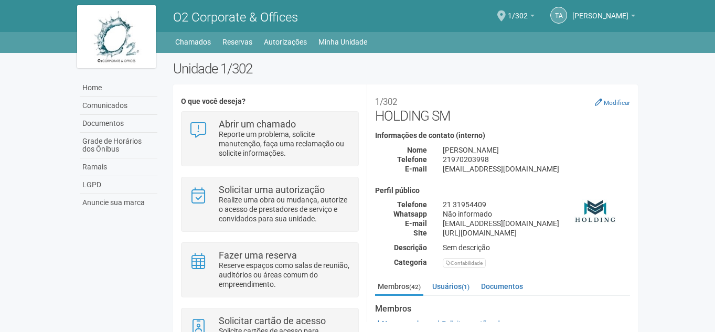 This screenshot has height=332, width=715. I want to click on strong: Abrir um chamado, so click(257, 124).